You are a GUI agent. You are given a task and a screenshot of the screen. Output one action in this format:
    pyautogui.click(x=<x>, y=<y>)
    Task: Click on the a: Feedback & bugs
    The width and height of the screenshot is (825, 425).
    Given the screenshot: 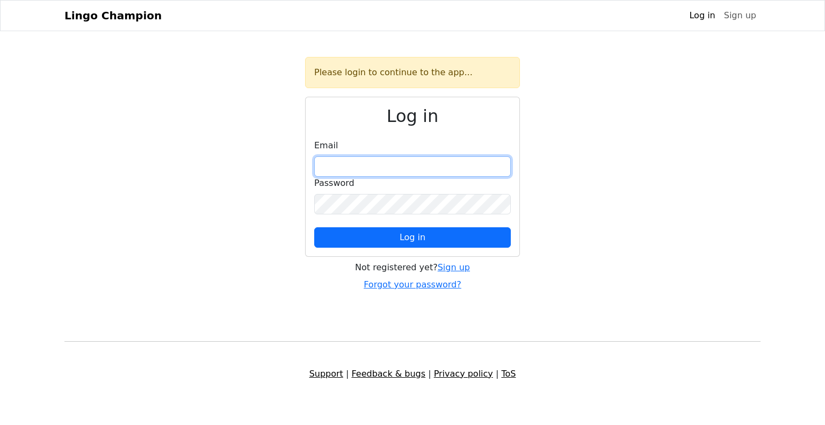 What is the action you would take?
    pyautogui.click(x=388, y=373)
    